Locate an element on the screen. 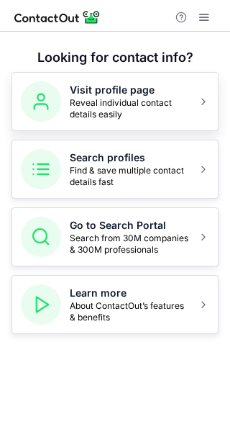 The height and width of the screenshot is (432, 230). h5: Visit profile page is located at coordinates (130, 90).